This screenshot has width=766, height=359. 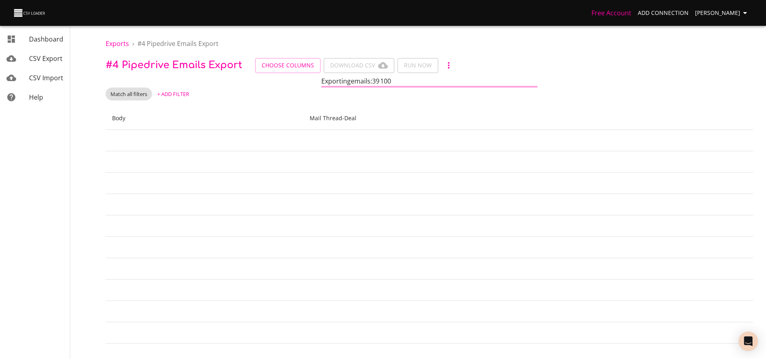 I want to click on div: Match all filters, so click(x=129, y=94).